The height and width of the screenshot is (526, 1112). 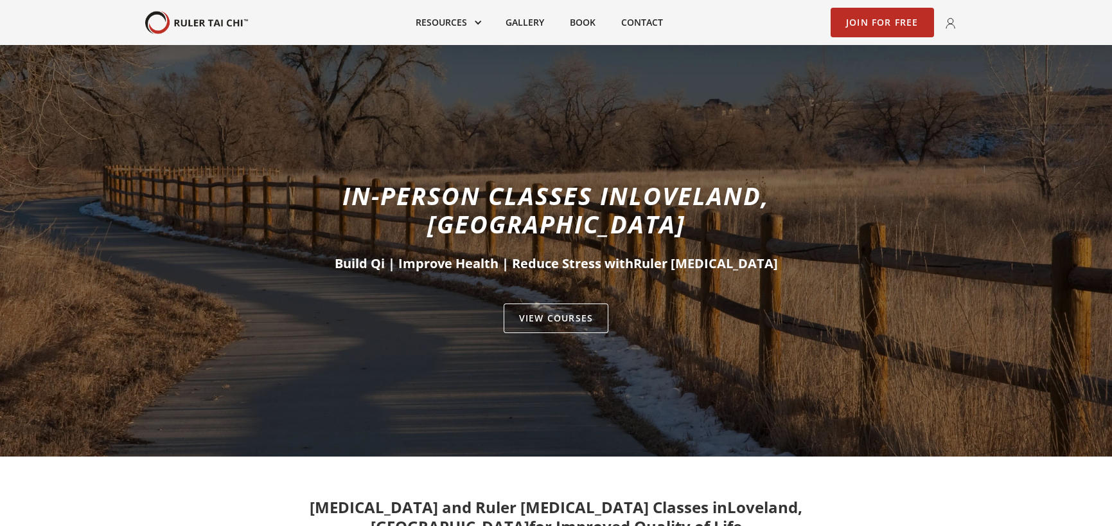 What do you see at coordinates (882, 22) in the screenshot?
I see `a: Join for Free` at bounding box center [882, 22].